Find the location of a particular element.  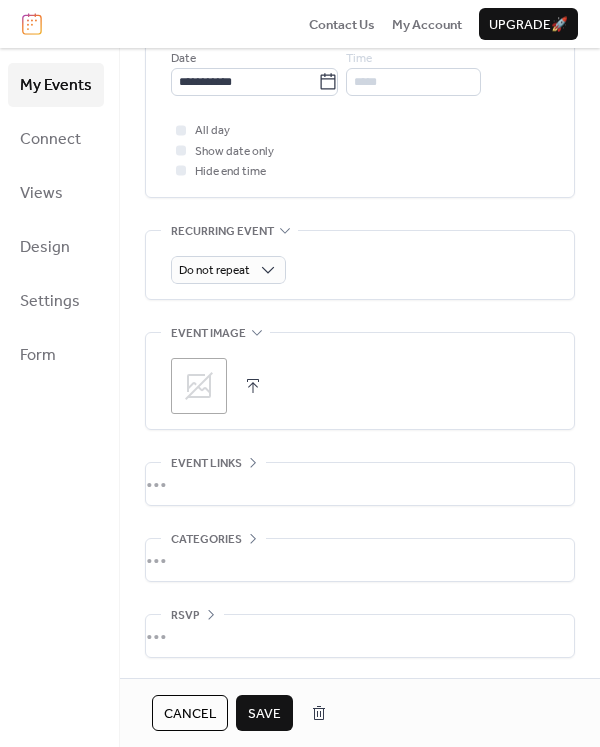

span: Save is located at coordinates (264, 714).